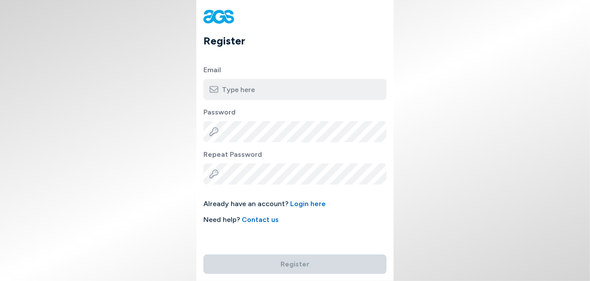  I want to click on label: Repeat Password, so click(295, 154).